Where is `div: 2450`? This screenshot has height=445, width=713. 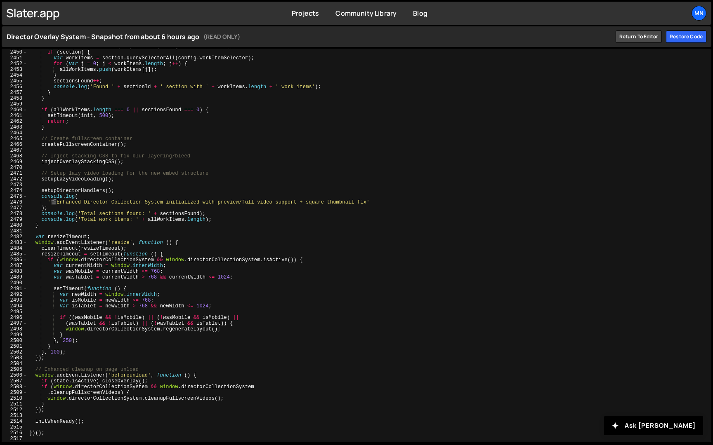 div: 2450 is located at coordinates (14, 52).